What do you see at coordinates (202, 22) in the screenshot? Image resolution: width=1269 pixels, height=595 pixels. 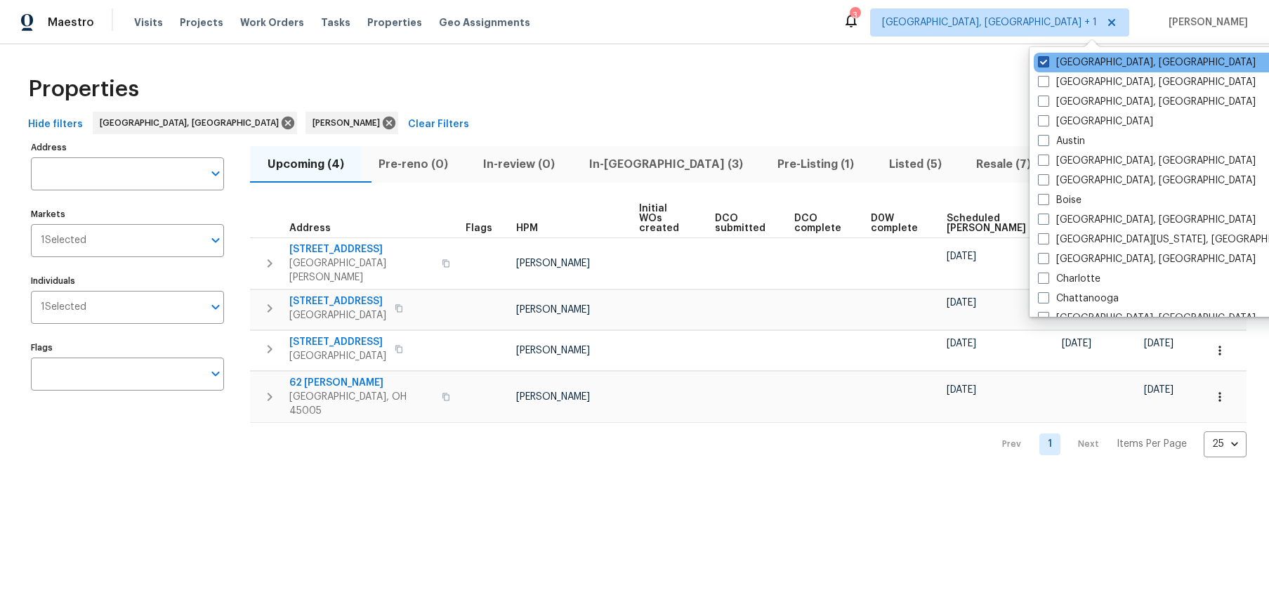 I see `span: Projects` at bounding box center [202, 22].